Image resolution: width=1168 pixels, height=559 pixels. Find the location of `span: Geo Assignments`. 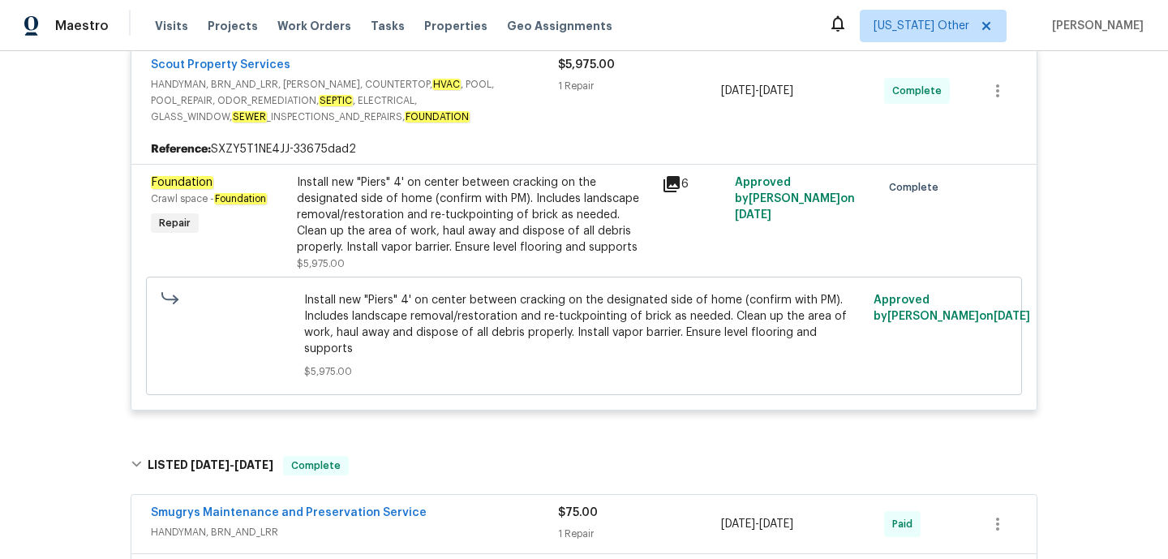

span: Geo Assignments is located at coordinates (560, 26).